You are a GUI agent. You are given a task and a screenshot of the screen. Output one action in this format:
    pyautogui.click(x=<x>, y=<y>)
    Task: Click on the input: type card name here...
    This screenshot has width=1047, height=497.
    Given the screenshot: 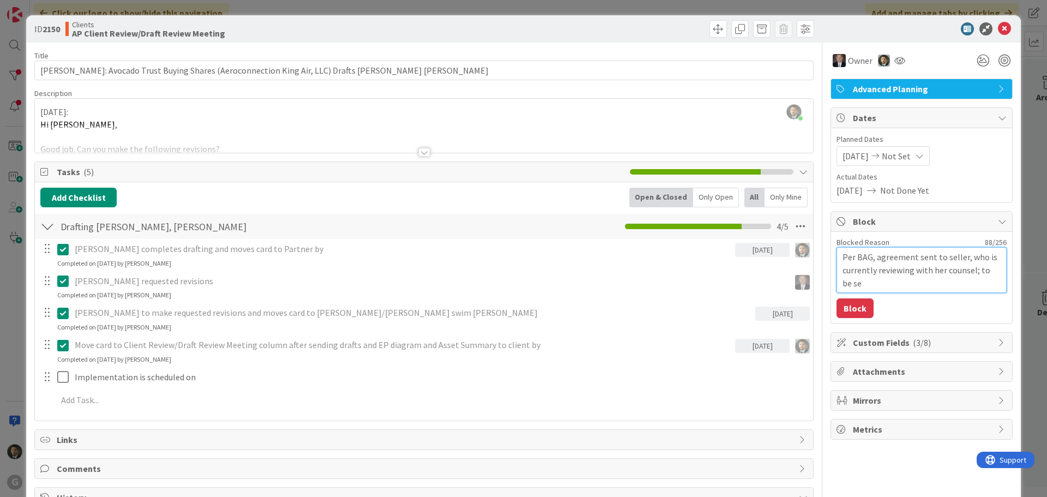 What is the action you would take?
    pyautogui.click(x=424, y=70)
    